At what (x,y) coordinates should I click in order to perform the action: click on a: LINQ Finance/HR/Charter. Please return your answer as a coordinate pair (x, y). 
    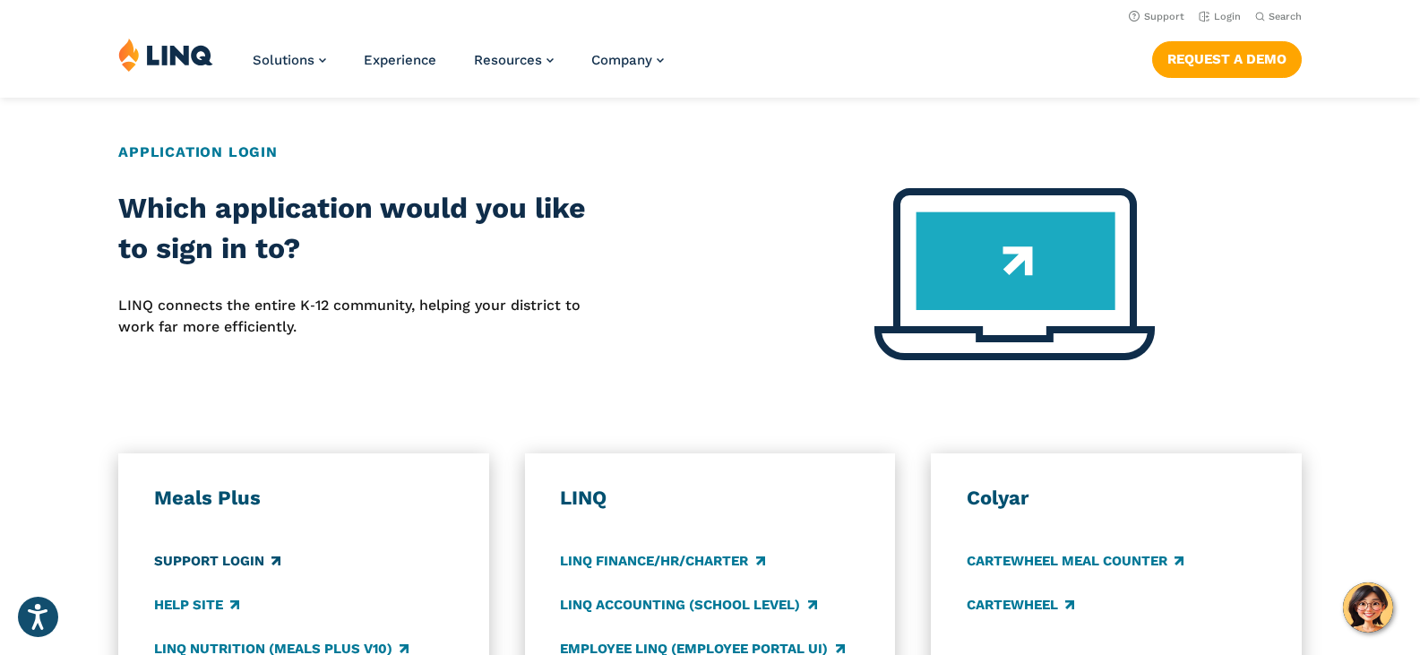
    Looking at the image, I should click on (662, 561).